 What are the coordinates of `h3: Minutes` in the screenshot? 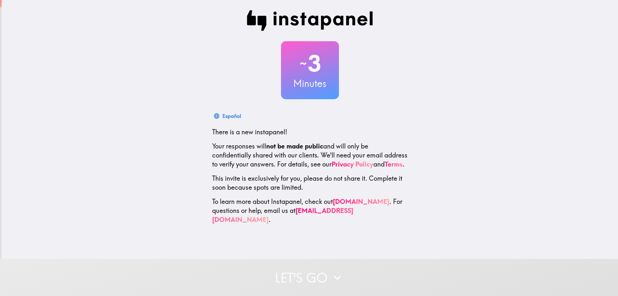 It's located at (310, 83).